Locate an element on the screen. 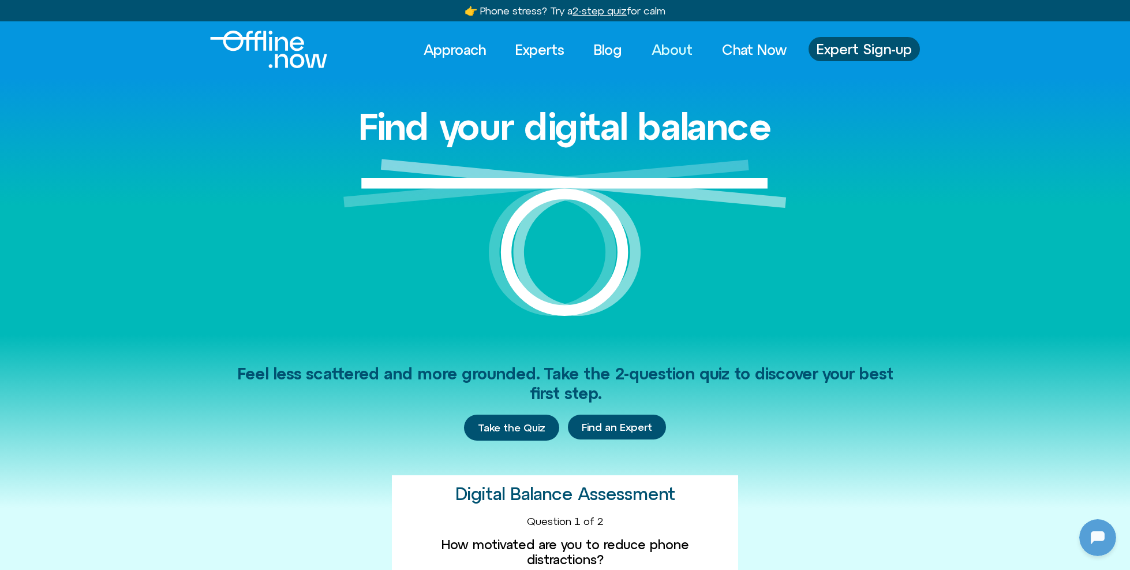 The image size is (1130, 570). h2: Digital Balance Assessment is located at coordinates (565, 494).